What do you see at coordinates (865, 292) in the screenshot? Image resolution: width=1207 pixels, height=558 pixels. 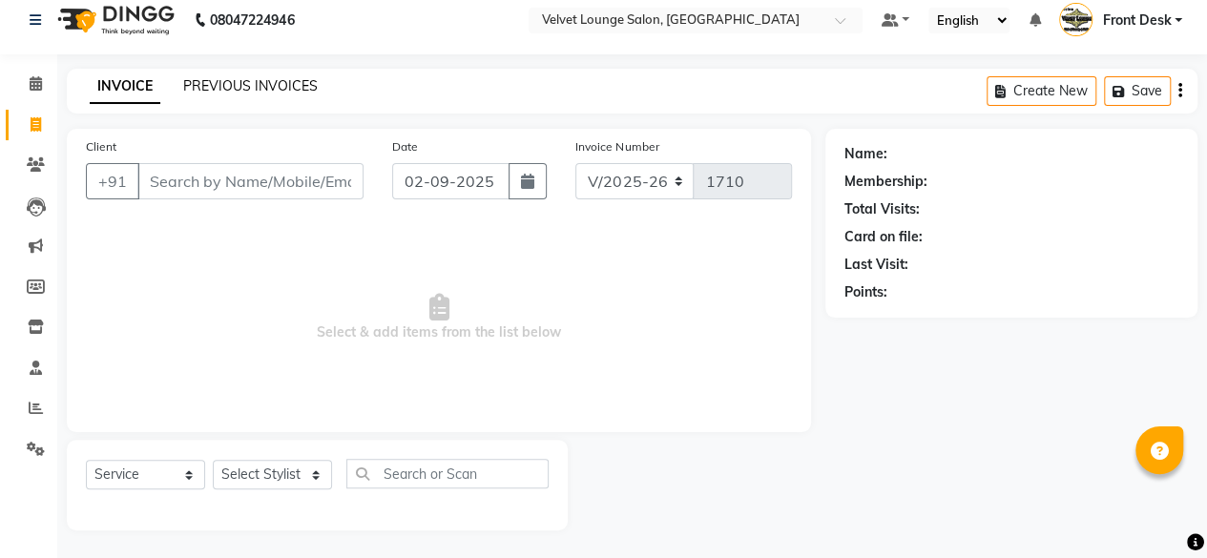 I see `div: Points:` at bounding box center [865, 292].